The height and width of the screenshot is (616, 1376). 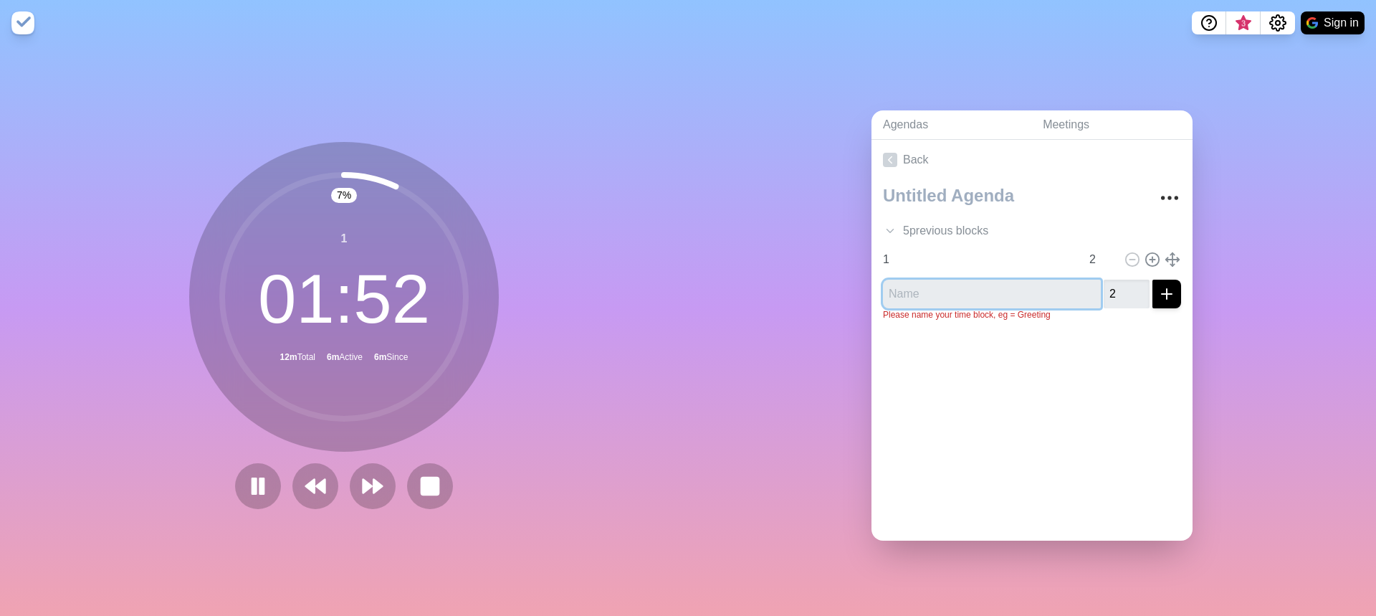 I want to click on a: Meetings, so click(x=1112, y=125).